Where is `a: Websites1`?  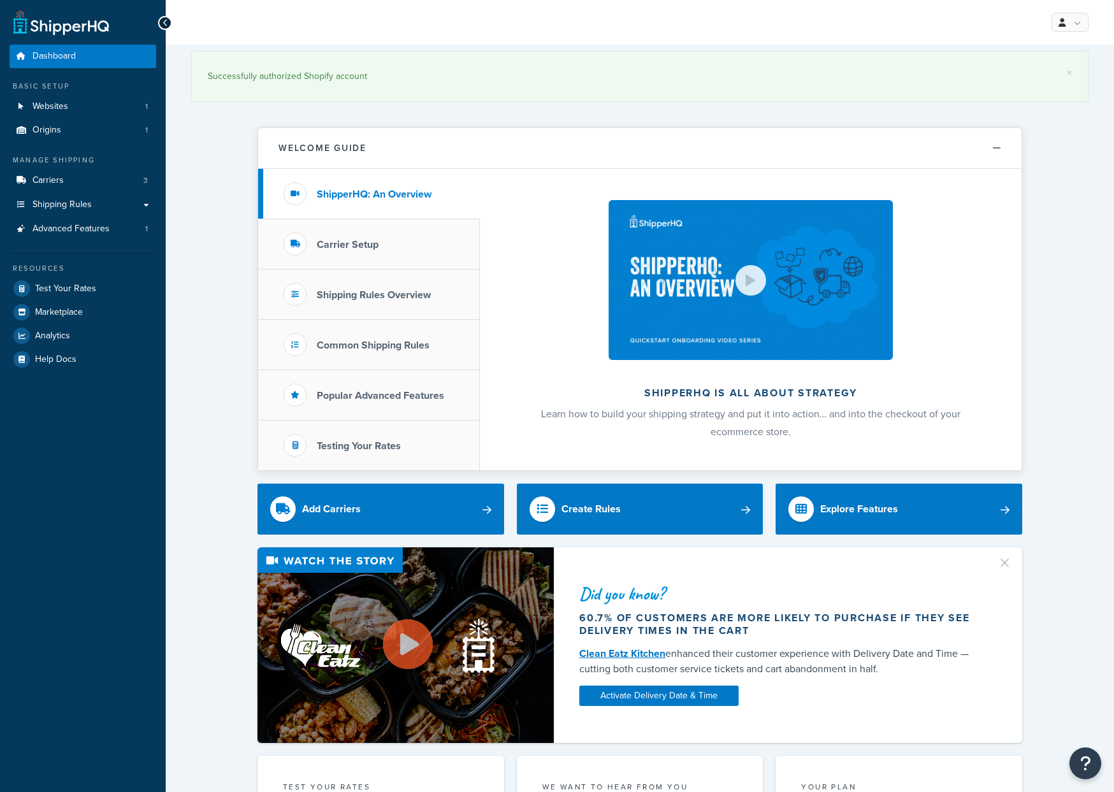 a: Websites1 is located at coordinates (83, 106).